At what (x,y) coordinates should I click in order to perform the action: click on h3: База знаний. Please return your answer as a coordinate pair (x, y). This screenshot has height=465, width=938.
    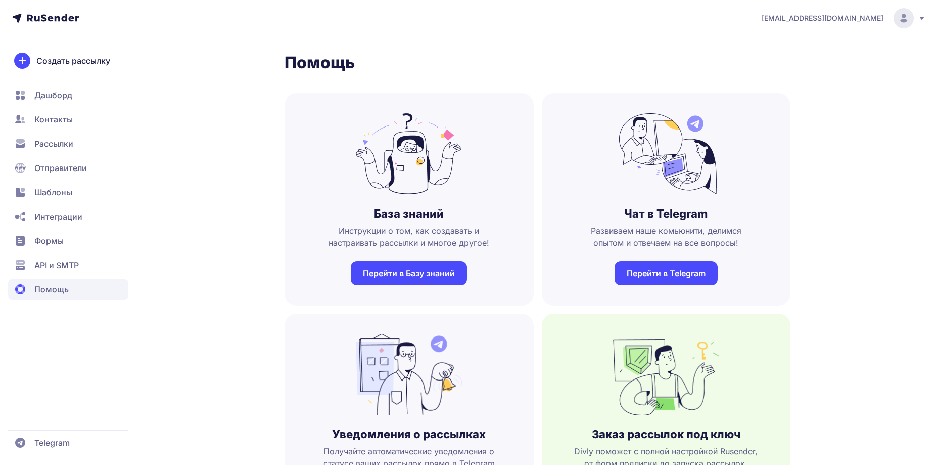
    Looking at the image, I should click on (409, 213).